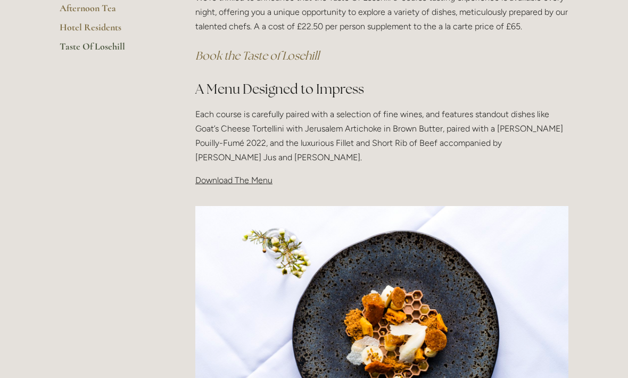 This screenshot has height=378, width=628. What do you see at coordinates (110, 50) in the screenshot?
I see `a: Taste Of Losehill` at bounding box center [110, 50].